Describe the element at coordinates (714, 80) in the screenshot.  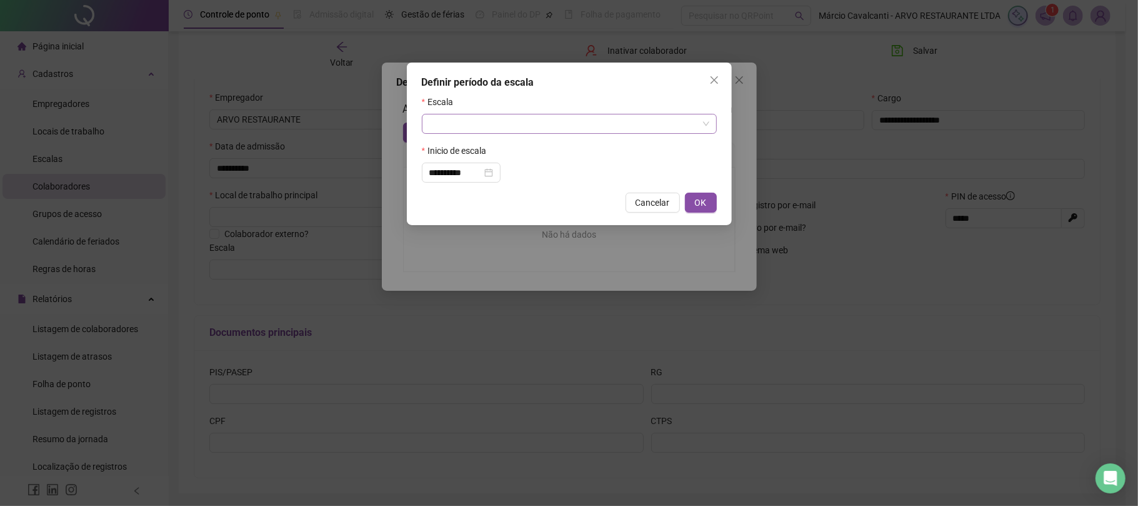
I see `button: Close` at that location.